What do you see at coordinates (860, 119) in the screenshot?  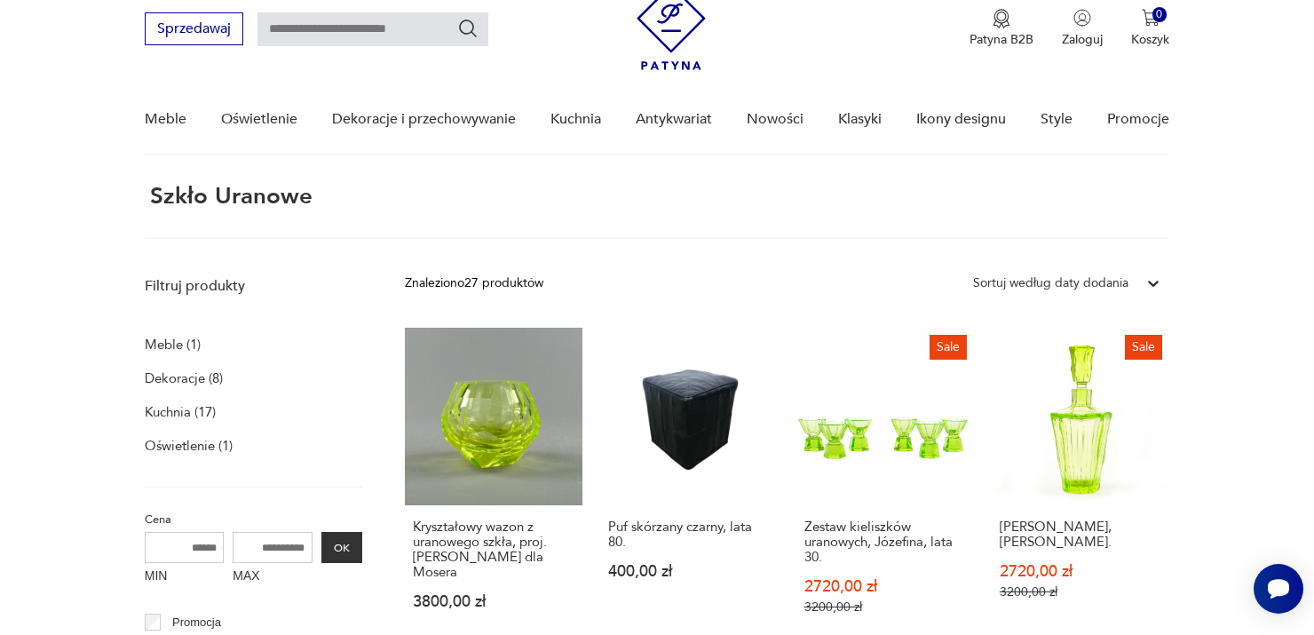 I see `a: Klasyki` at bounding box center [860, 119].